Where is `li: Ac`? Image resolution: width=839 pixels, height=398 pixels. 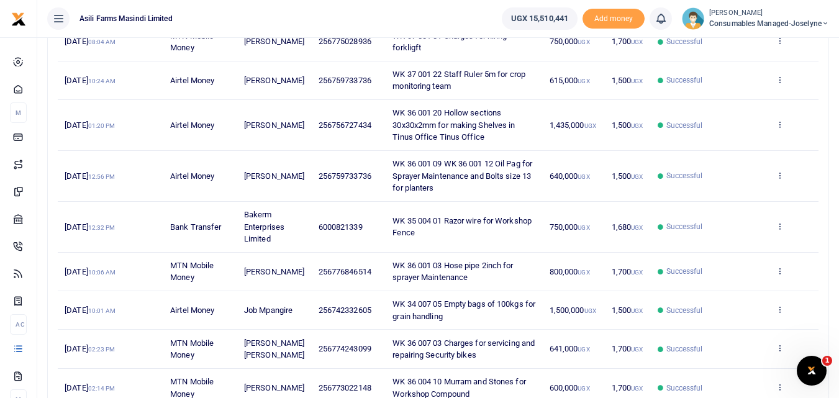 li: Ac is located at coordinates (18, 324).